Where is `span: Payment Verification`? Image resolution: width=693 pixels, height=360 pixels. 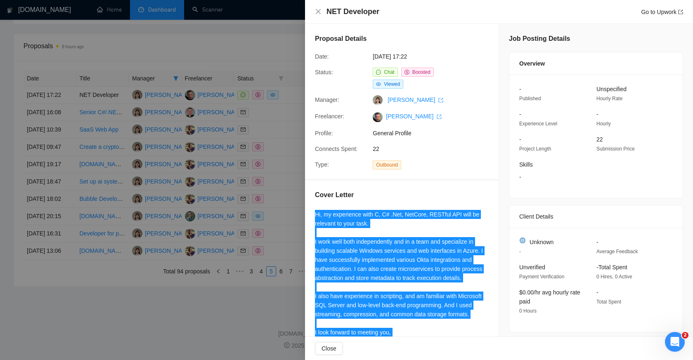 span: Payment Verification is located at coordinates (541, 277).